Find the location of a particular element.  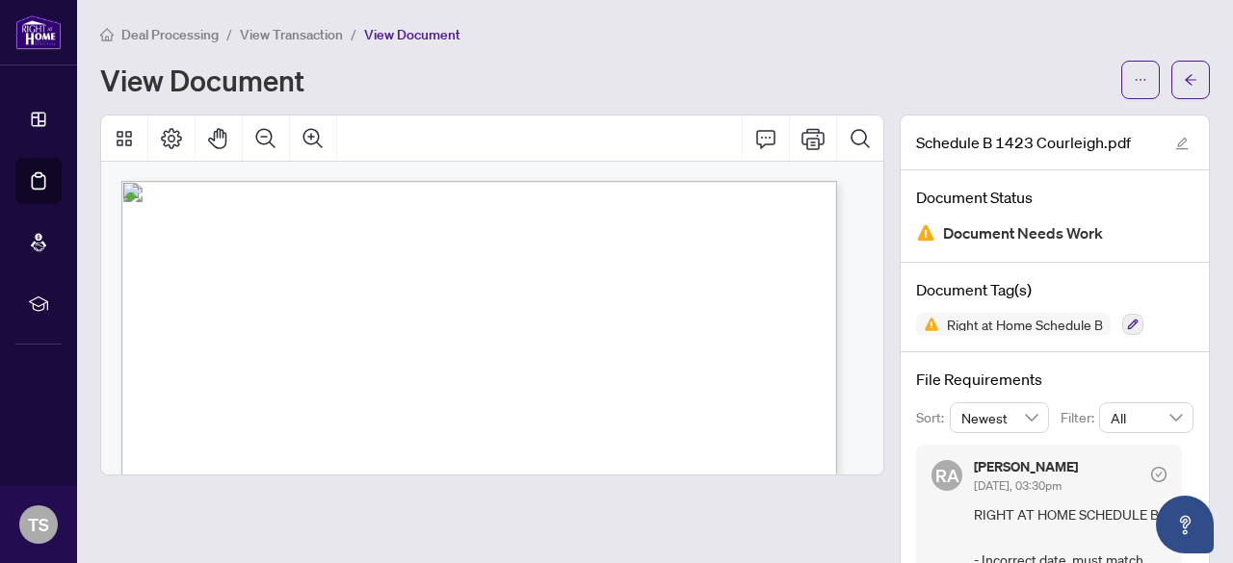

span: ellipsis is located at coordinates (1140, 80).